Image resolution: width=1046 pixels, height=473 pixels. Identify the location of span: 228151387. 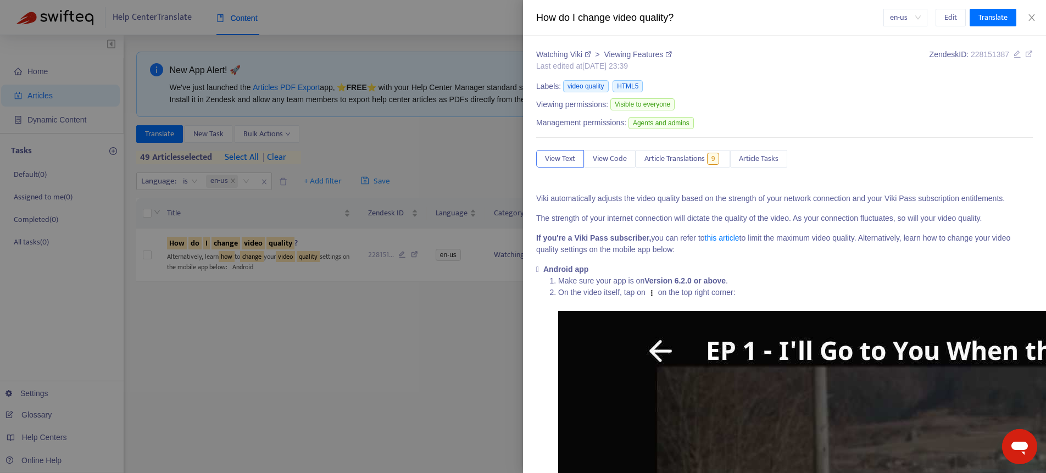
(990, 54).